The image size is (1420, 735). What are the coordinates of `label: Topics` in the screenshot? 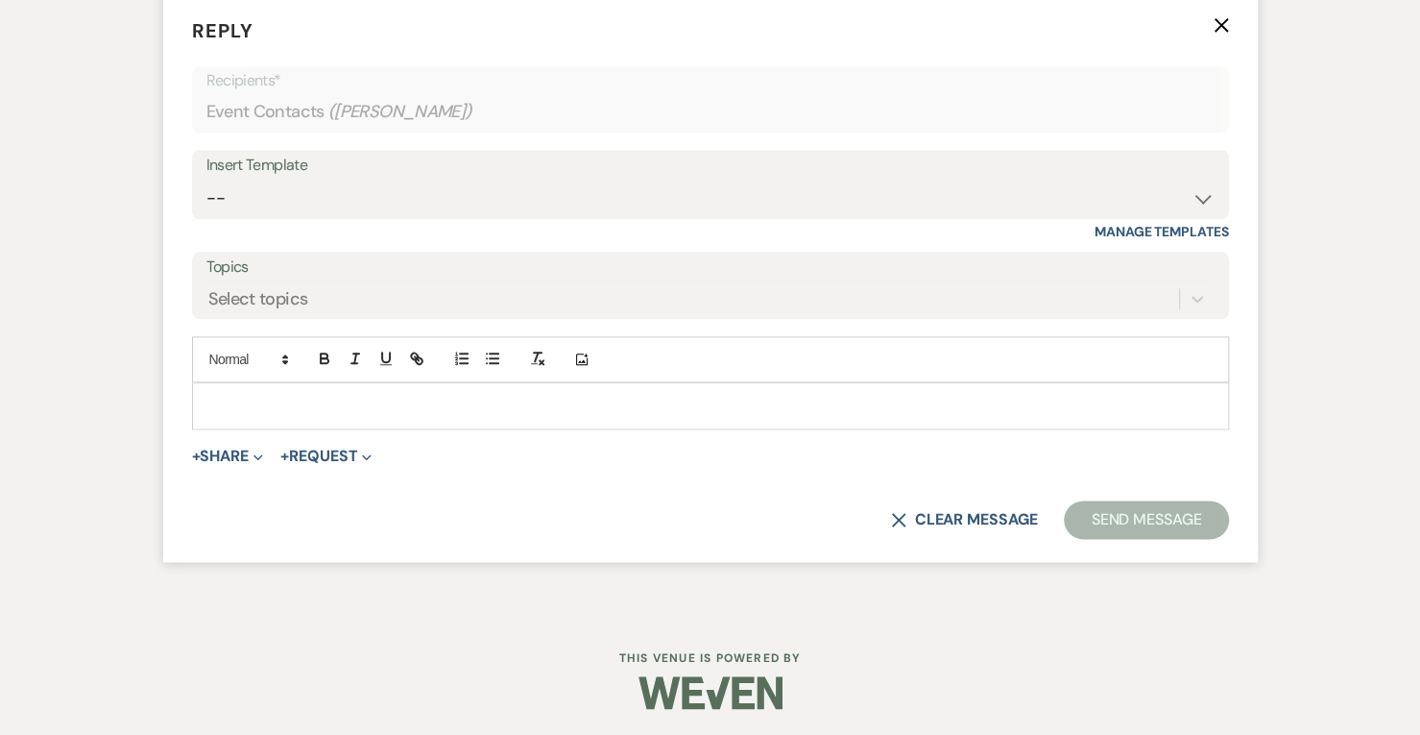 It's located at (711, 267).